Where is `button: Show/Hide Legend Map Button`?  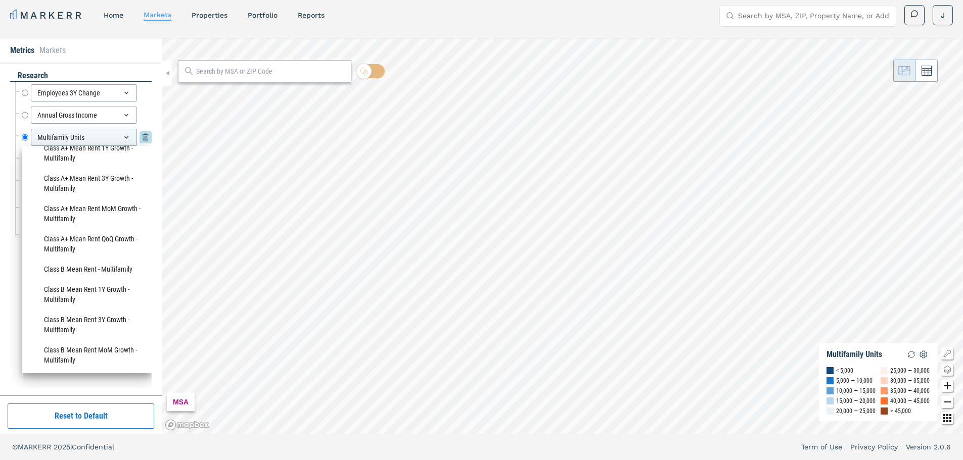
button: Show/Hide Legend Map Button is located at coordinates (947, 354).